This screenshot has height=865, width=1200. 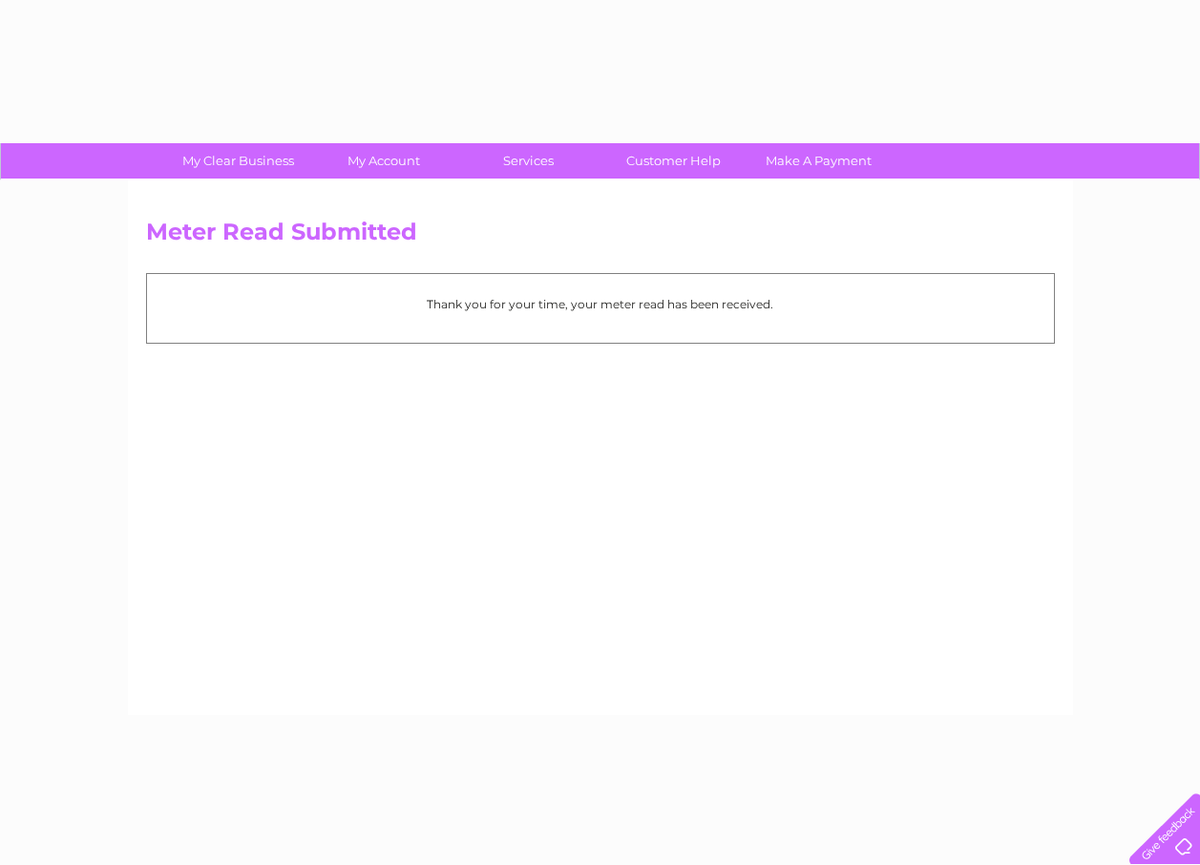 I want to click on p: Thank you for your time, your meter read has been received., so click(x=601, y=304).